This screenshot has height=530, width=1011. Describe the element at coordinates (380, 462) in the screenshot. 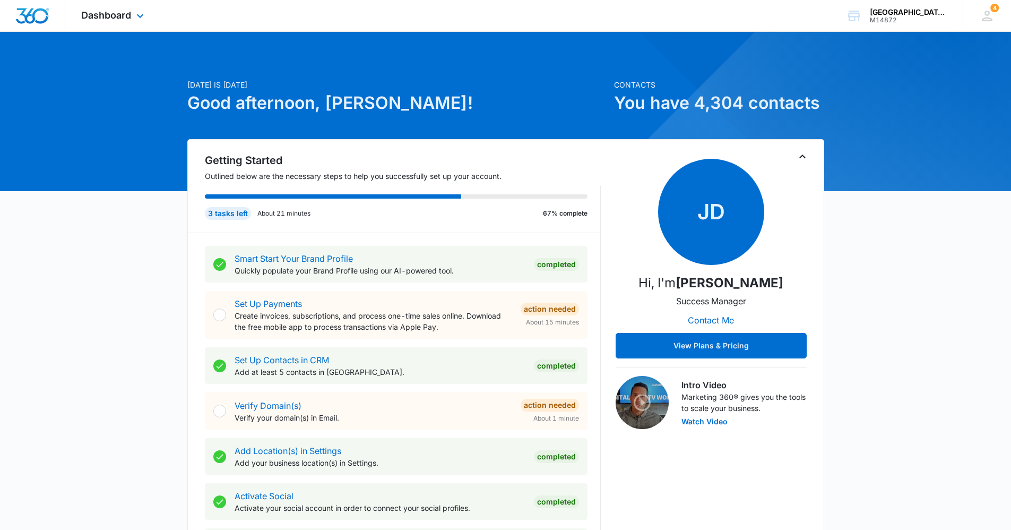

I see `p: Add your business location(s) in Settings.` at that location.